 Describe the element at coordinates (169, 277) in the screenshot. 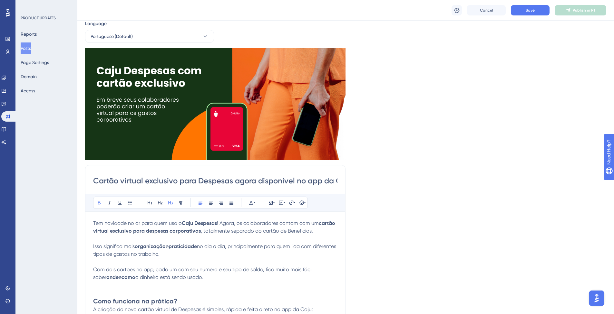

I see `span: o dinheiro está sendo usado.` at that location.